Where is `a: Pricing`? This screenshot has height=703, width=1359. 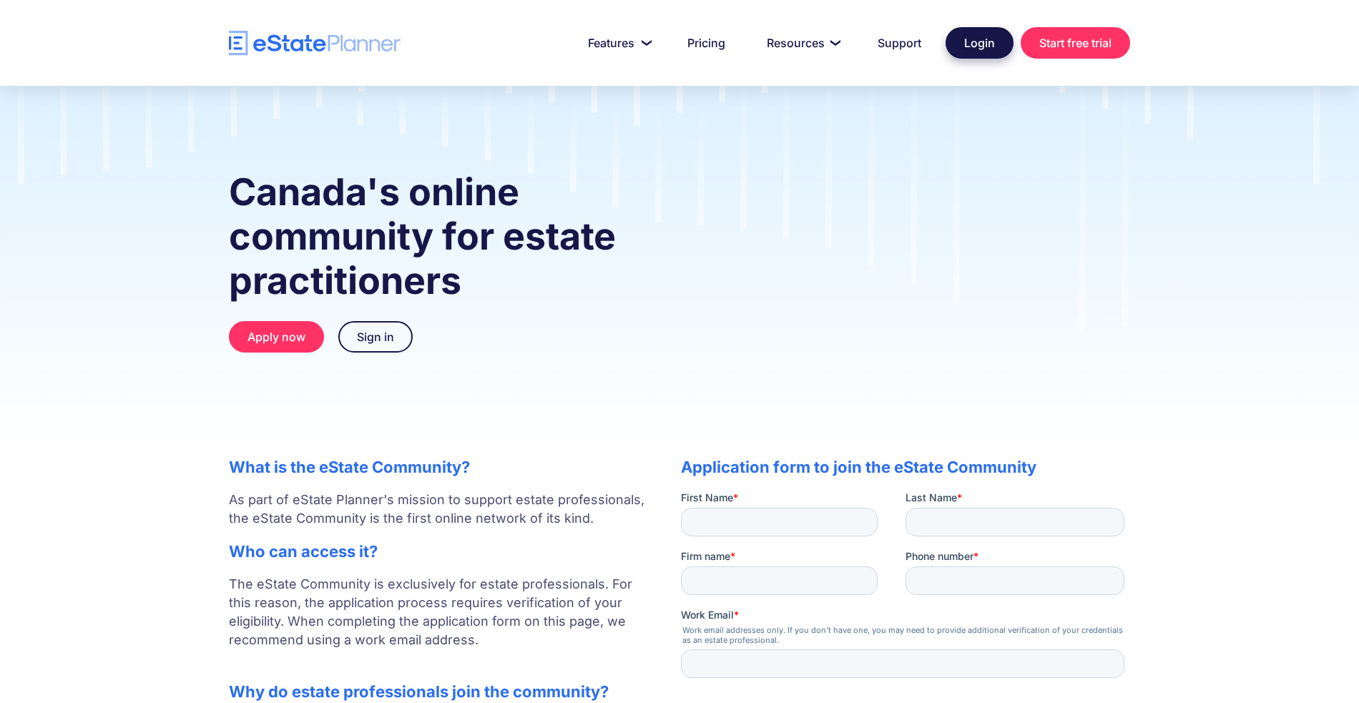
a: Pricing is located at coordinates (706, 43).